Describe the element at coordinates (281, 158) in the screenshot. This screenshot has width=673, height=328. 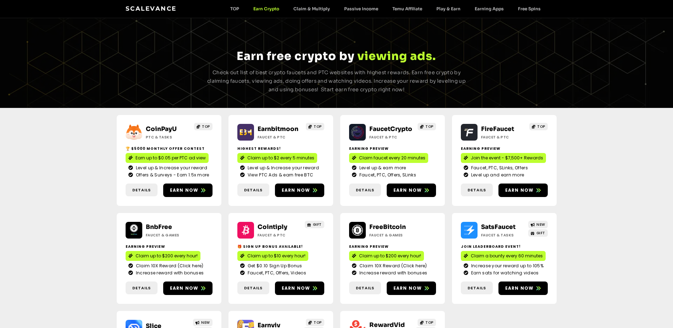
I see `span: Claim up to $2 every 5 minutes` at that location.